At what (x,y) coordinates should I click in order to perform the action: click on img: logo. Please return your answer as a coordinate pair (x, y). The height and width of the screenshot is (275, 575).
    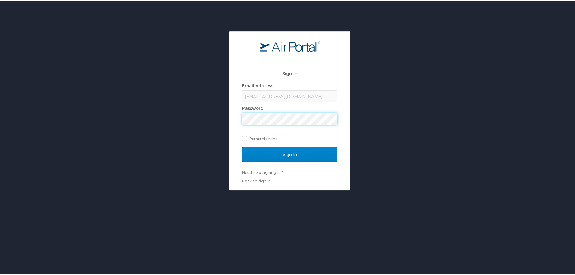
    Looking at the image, I should click on (290, 45).